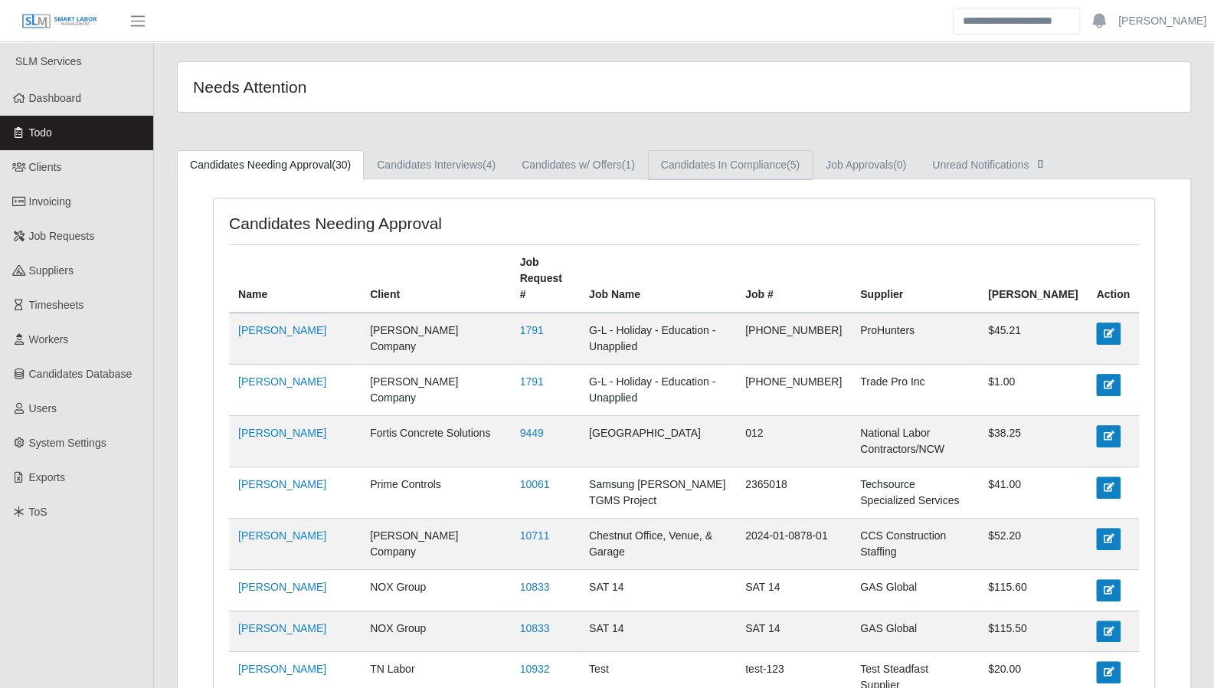 The height and width of the screenshot is (688, 1214). Describe the element at coordinates (914, 338) in the screenshot. I see `td: ProHunters` at that location.